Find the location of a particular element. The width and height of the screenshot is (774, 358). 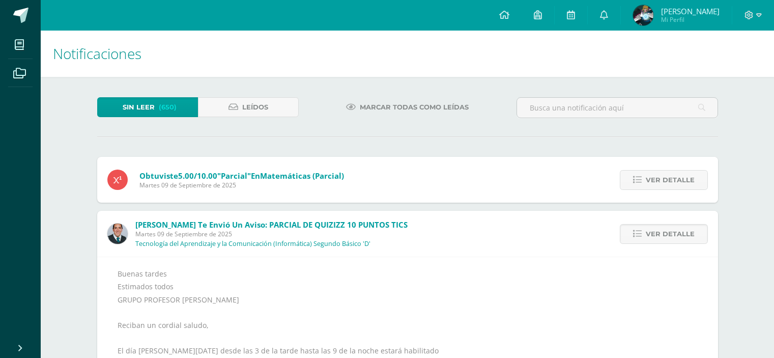

a: Leídos is located at coordinates (248, 107).